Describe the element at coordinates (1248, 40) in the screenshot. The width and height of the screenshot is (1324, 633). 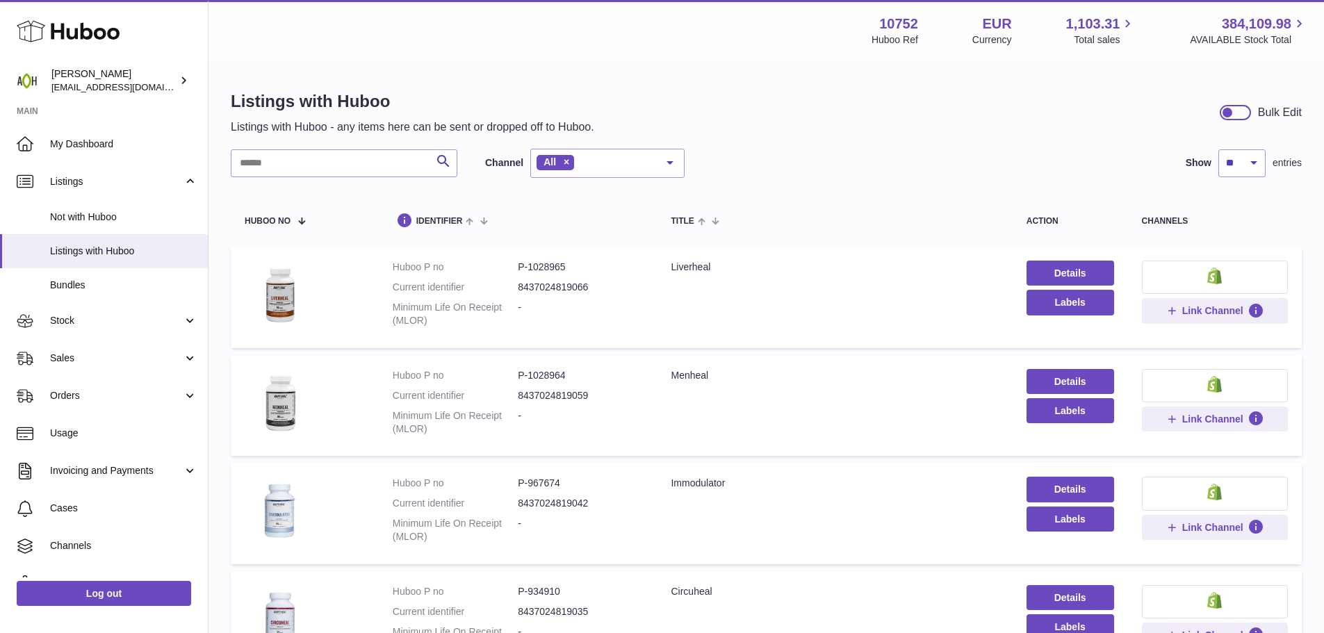
I see `span: AVAILABLE Stock Total` at that location.